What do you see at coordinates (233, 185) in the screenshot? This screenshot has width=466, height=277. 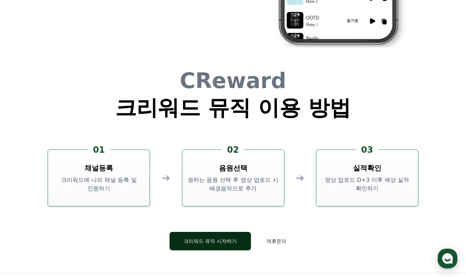 I see `p: 원하는 음원 선택 후 영상 업로드 시 배경음악으로 추가` at bounding box center [233, 185].